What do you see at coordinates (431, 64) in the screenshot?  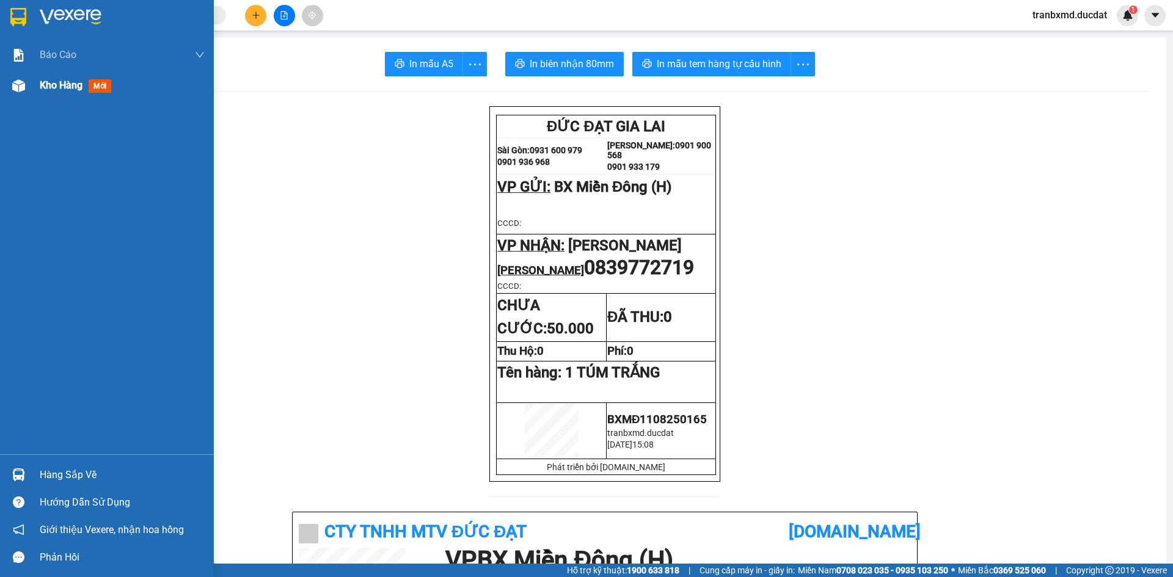 I see `span: In mẫu A5` at bounding box center [431, 64].